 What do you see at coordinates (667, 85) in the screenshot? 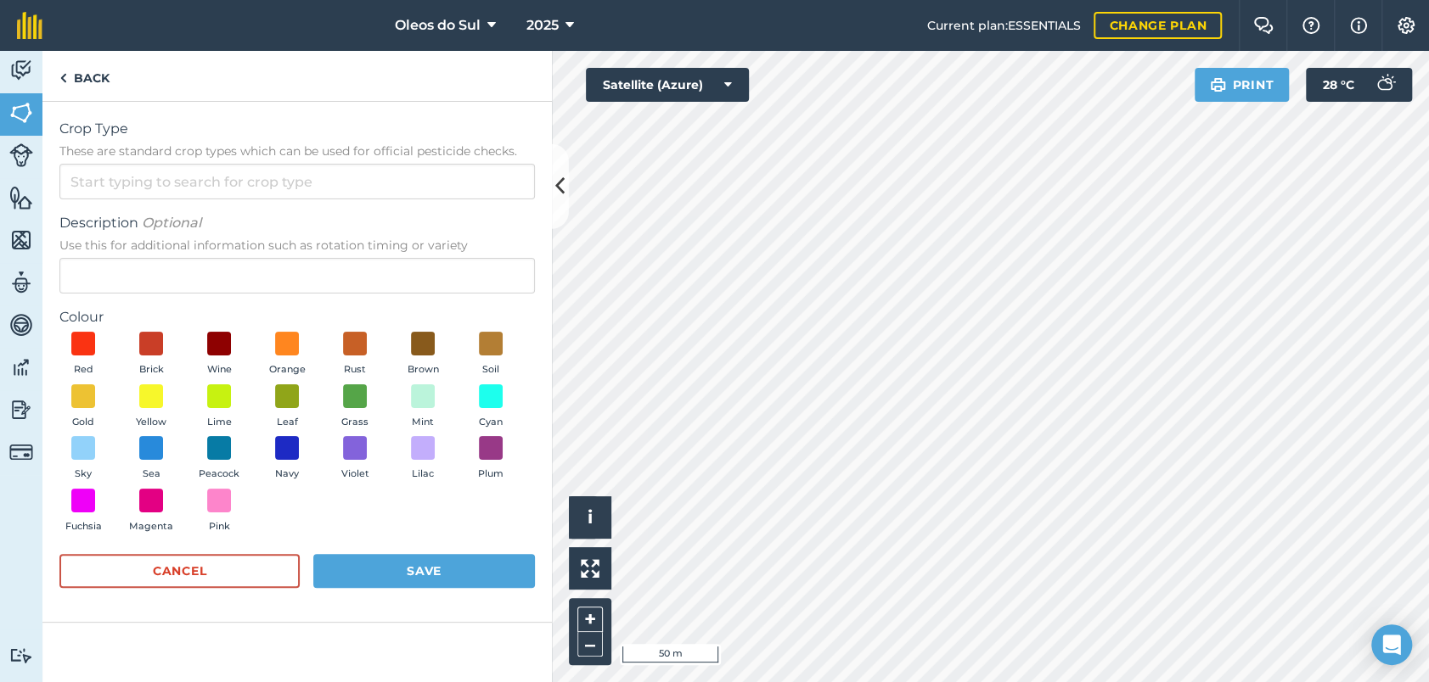
I see `button: Satellite (Azure)` at bounding box center [667, 85].